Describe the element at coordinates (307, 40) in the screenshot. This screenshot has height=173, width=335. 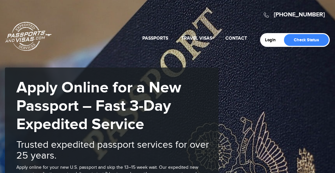
I see `a: Check Status` at that location.